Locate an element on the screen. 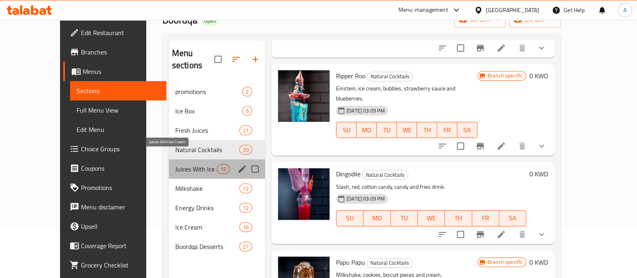 The height and width of the screenshot is (278, 637). div: Fresh Juices is located at coordinates (207, 130).